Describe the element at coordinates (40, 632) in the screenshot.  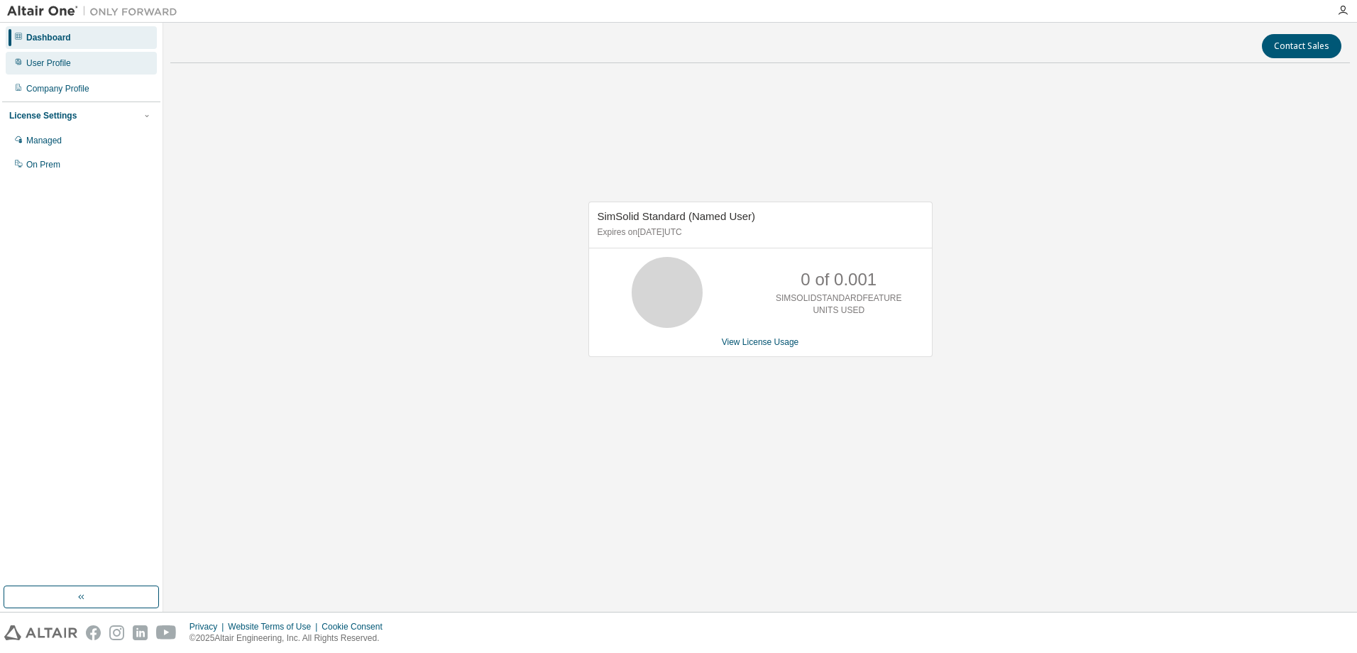
I see `img: altair_logo.svg` at that location.